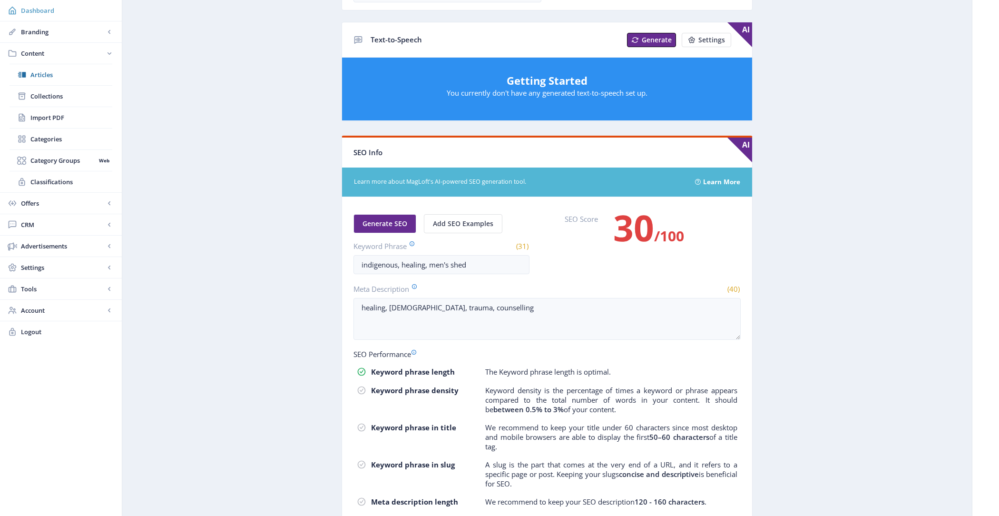  What do you see at coordinates (657, 40) in the screenshot?
I see `span: Generate` at bounding box center [657, 40].